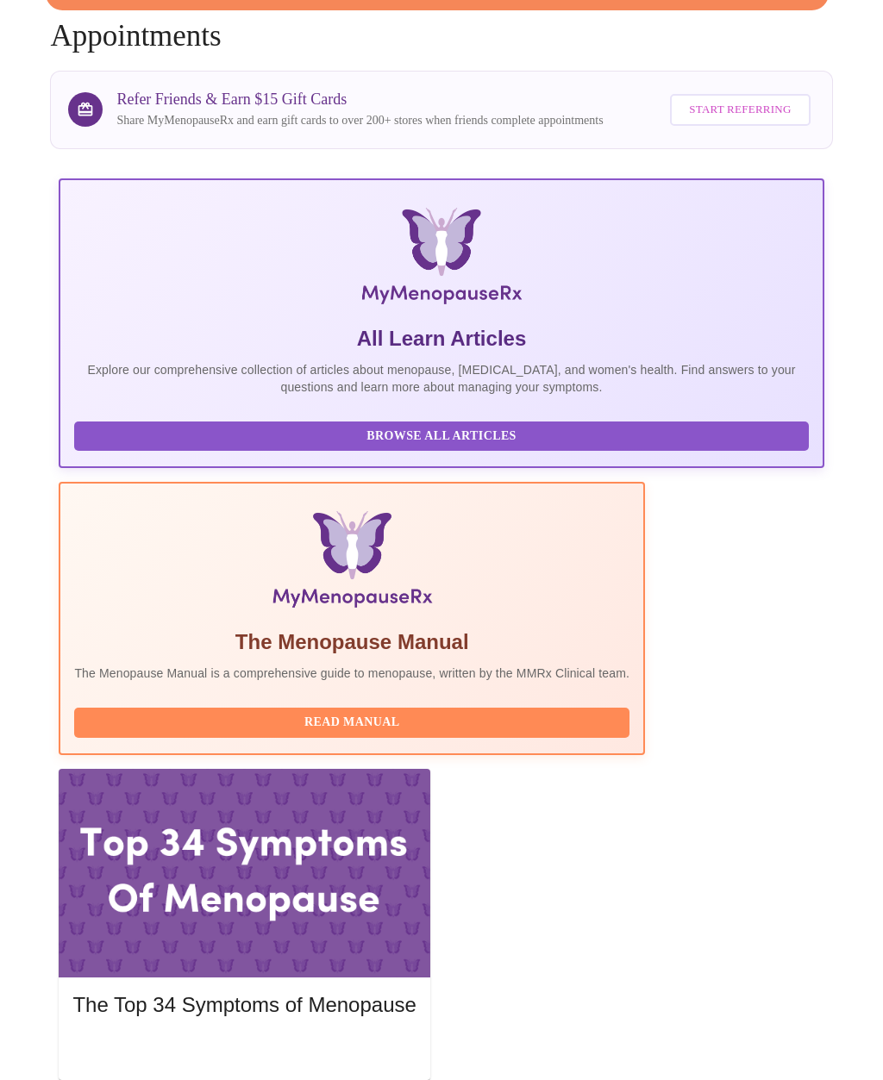 This screenshot has width=883, height=1080. I want to click on h5: The Menopause Manual, so click(352, 642).